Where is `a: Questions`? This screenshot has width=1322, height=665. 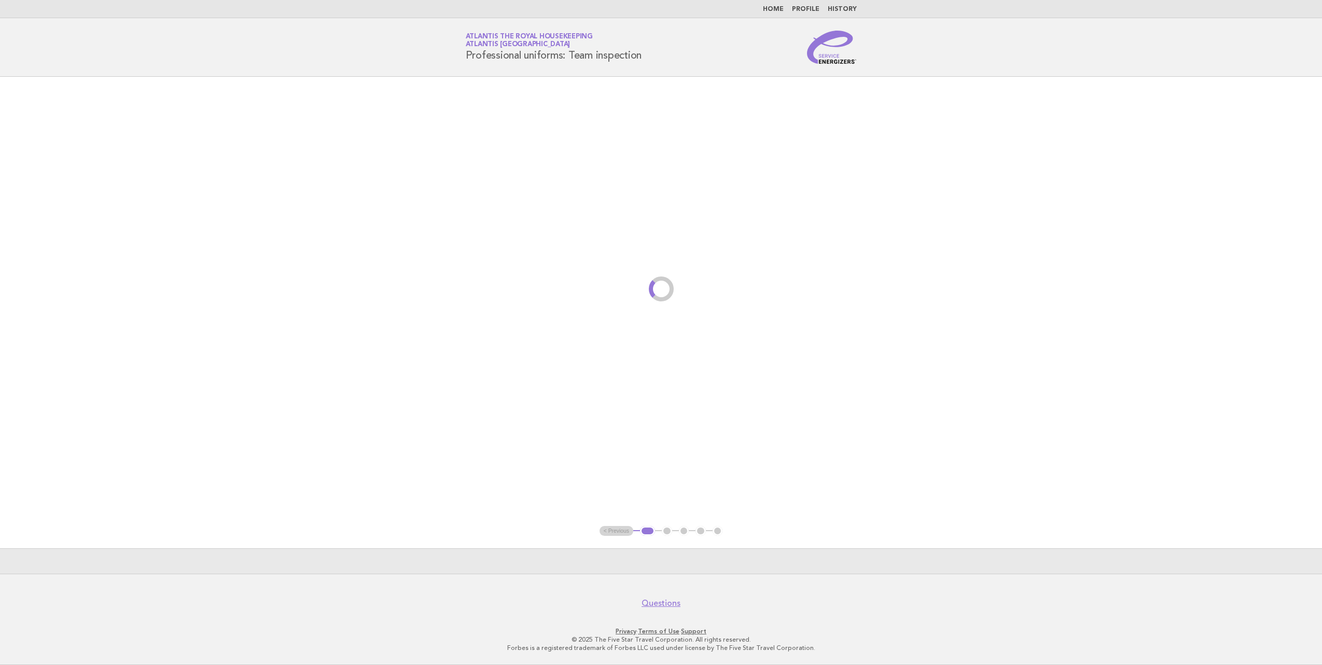 a: Questions is located at coordinates (661, 603).